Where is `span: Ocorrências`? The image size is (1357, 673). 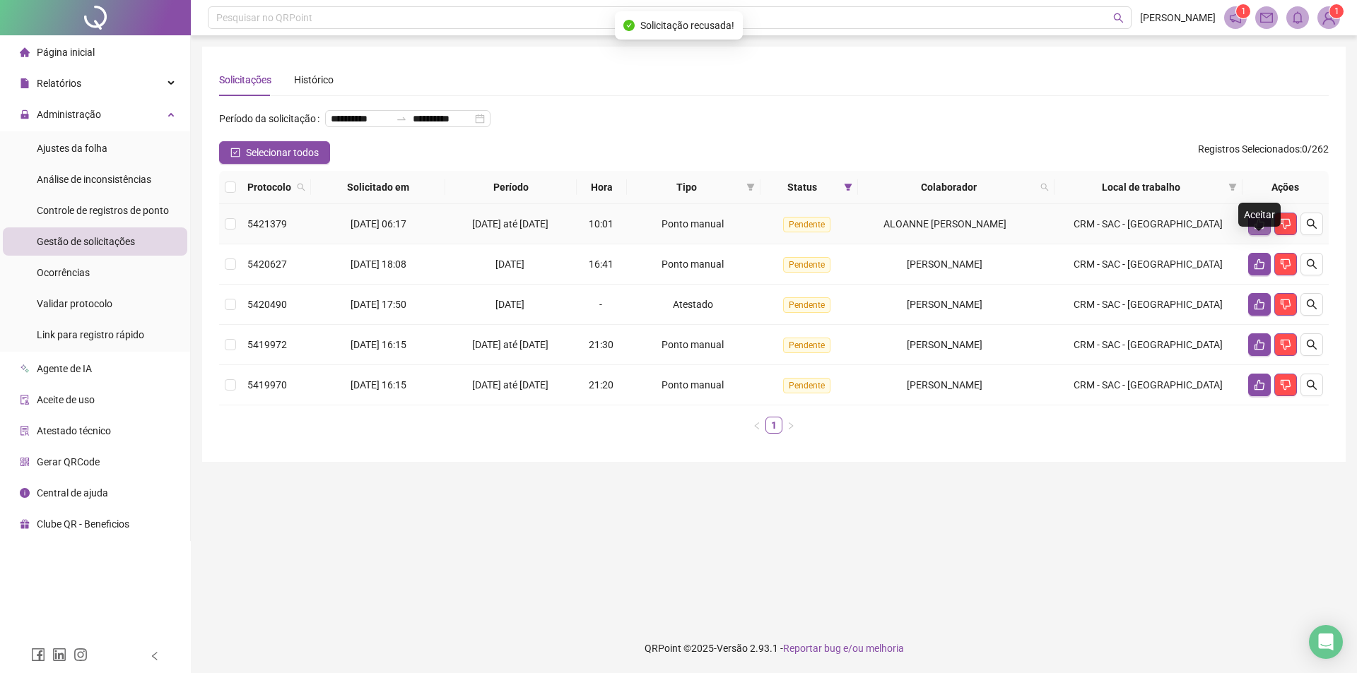 span: Ocorrências is located at coordinates (63, 273).